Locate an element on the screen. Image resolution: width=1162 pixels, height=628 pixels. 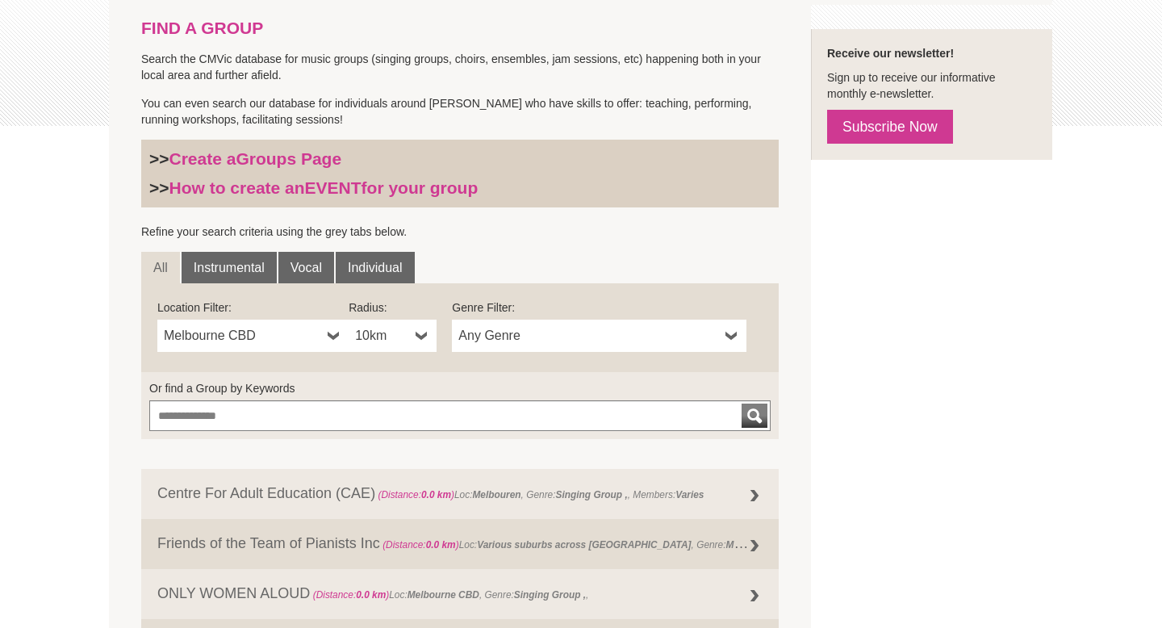
a: ONLY WOMEN ALOUD (Distance:0.0 km)Loc:Melbourne CBD, Genre:Singing Group ,, is located at coordinates (460, 594).